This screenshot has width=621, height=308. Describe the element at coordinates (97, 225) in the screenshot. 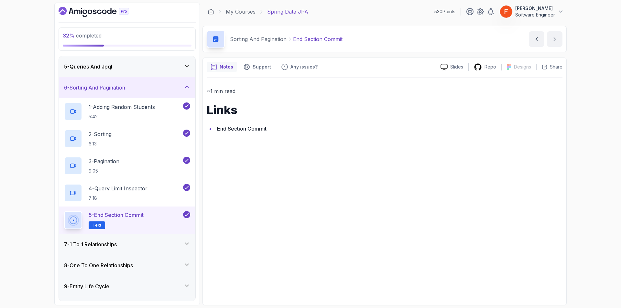

I see `span: Text` at that location.